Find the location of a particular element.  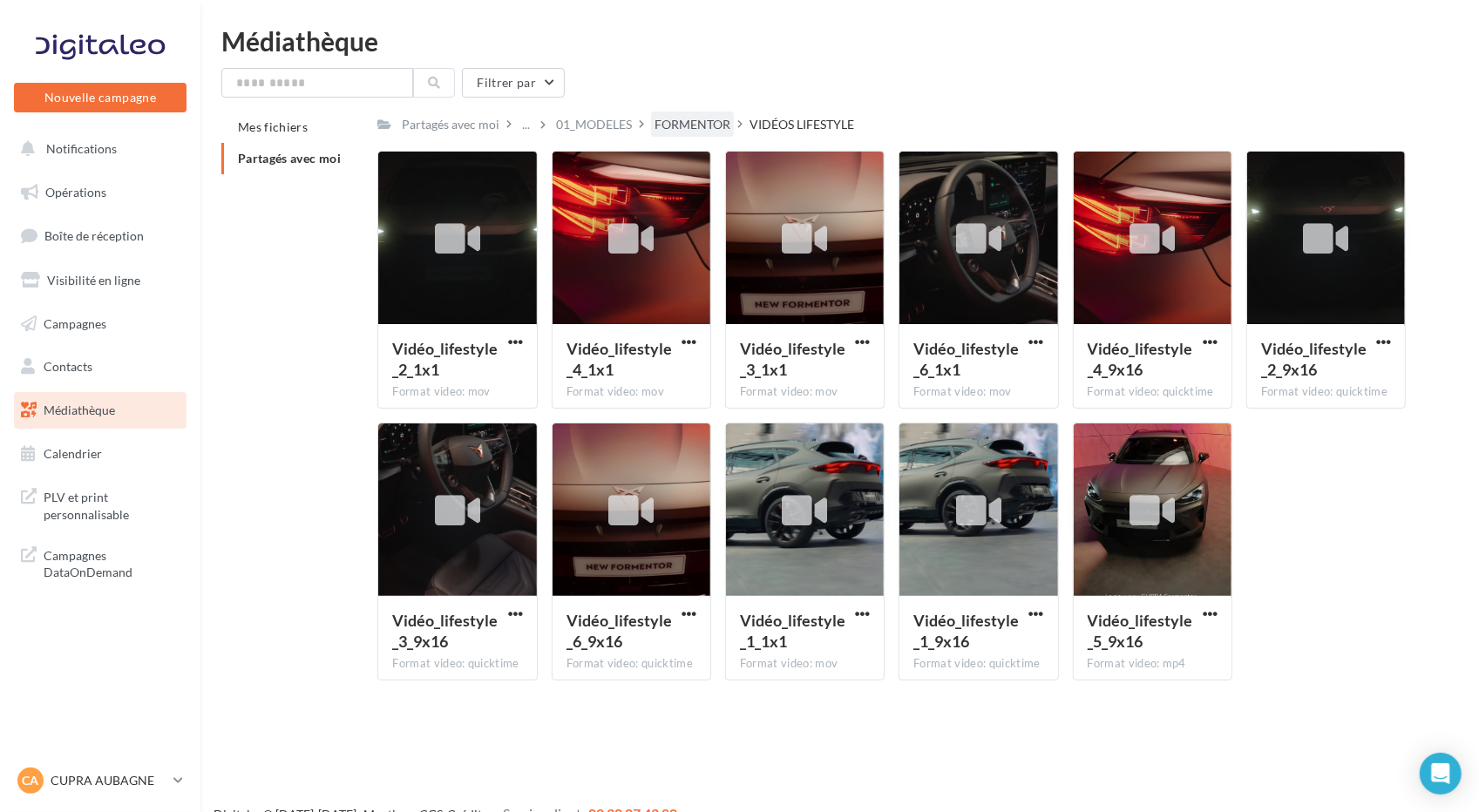

a: Contacts is located at coordinates (101, 367).